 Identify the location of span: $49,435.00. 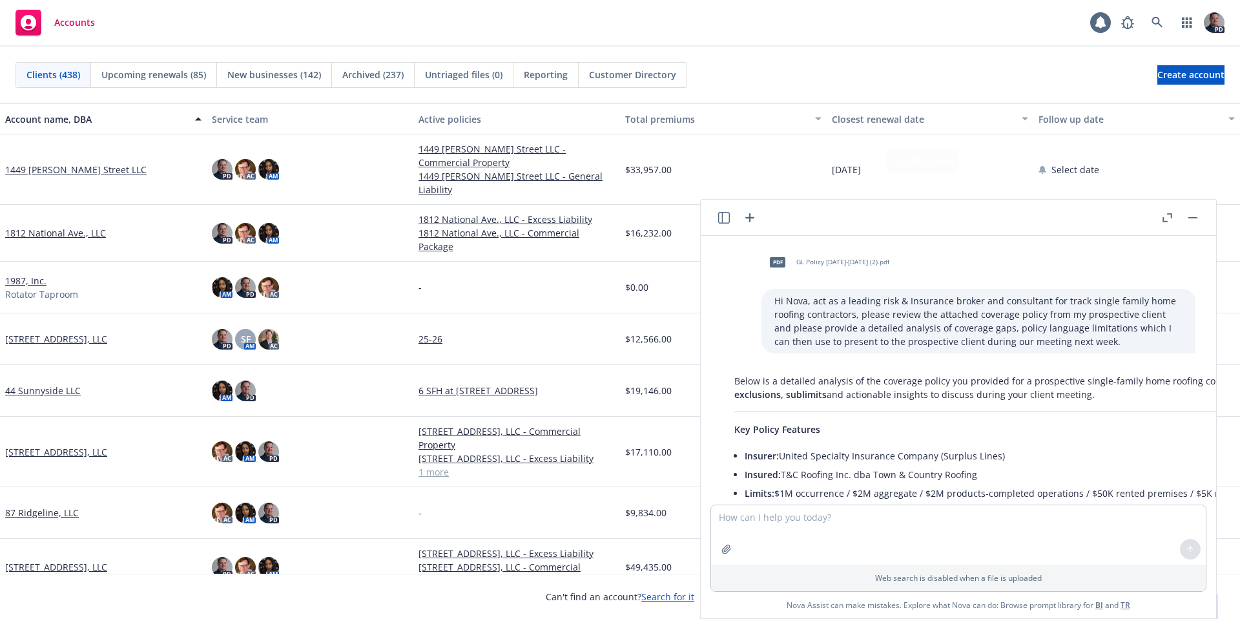
(649, 567).